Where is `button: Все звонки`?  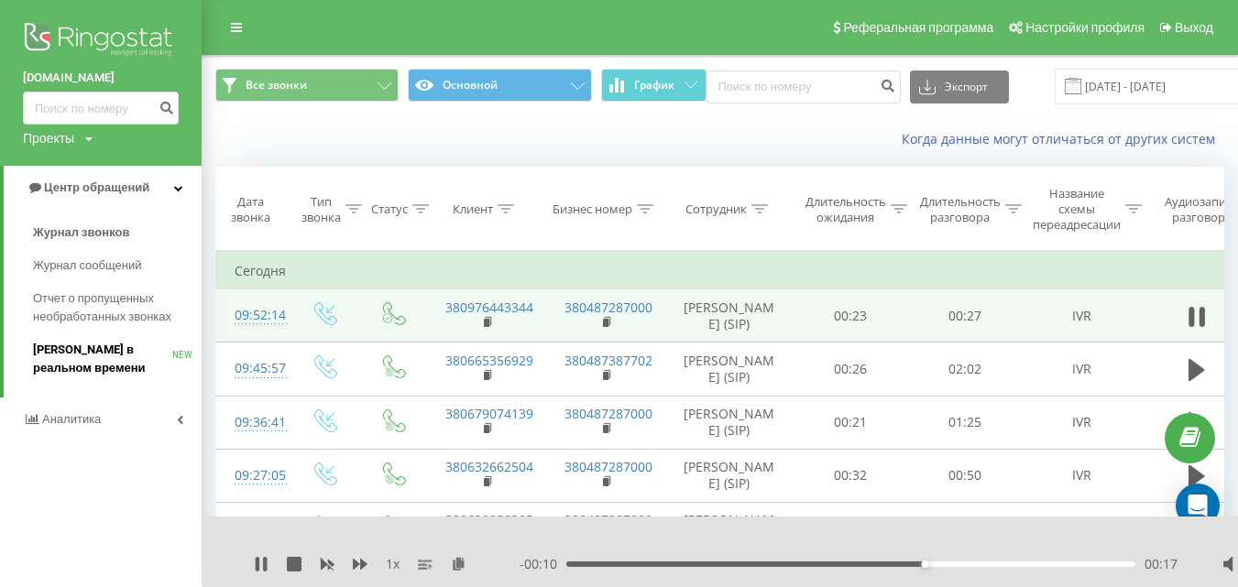
button: Все звонки is located at coordinates (307, 85).